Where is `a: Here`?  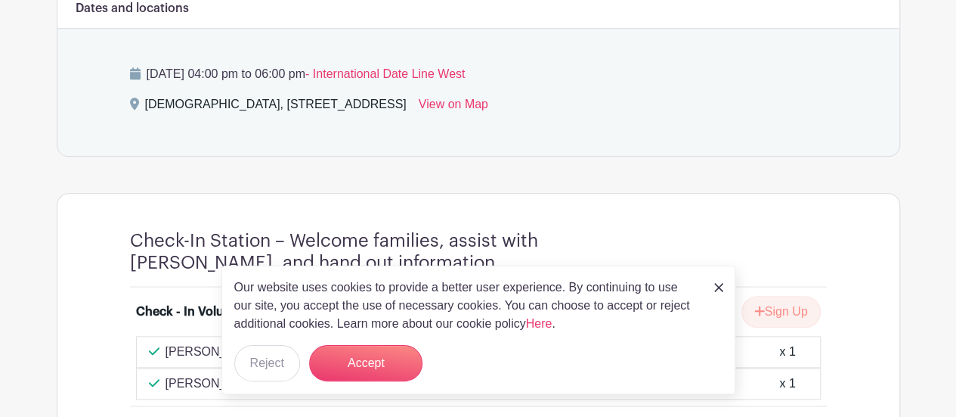
a: Here is located at coordinates (539, 323).